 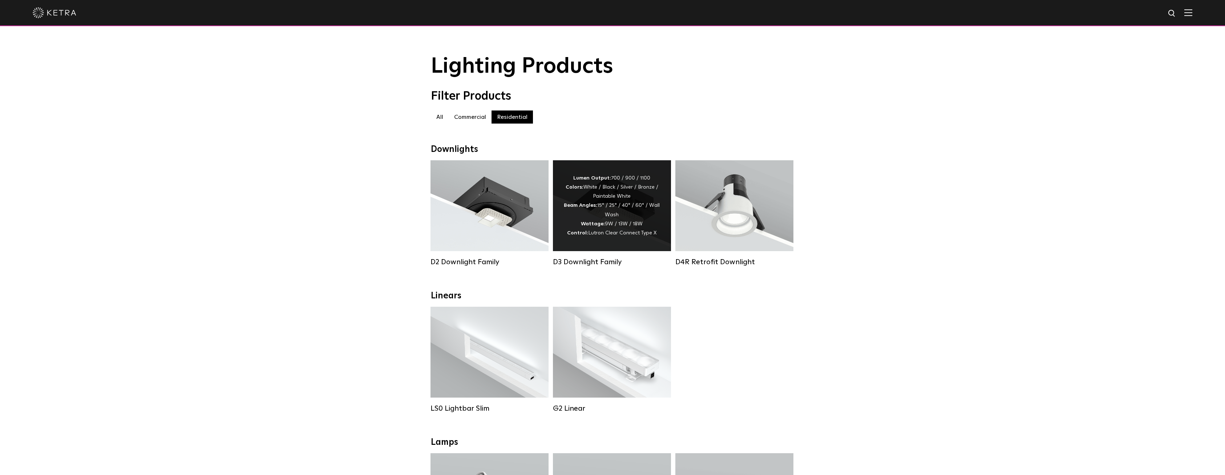 What do you see at coordinates (489, 408) in the screenshot?
I see `div: LS0 Lightbar Slim` at bounding box center [489, 408].